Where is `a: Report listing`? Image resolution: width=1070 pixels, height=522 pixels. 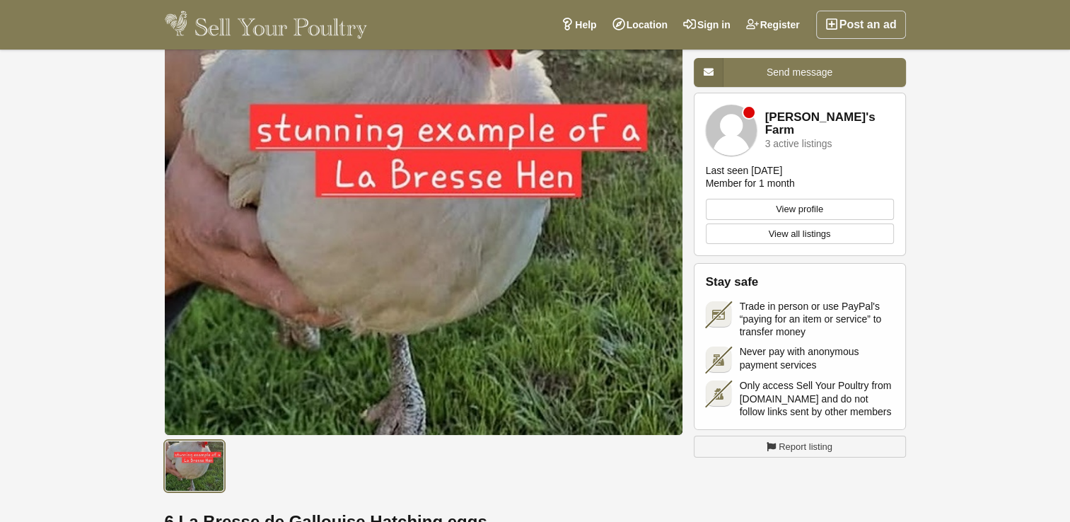
a: Report listing is located at coordinates (800, 447).